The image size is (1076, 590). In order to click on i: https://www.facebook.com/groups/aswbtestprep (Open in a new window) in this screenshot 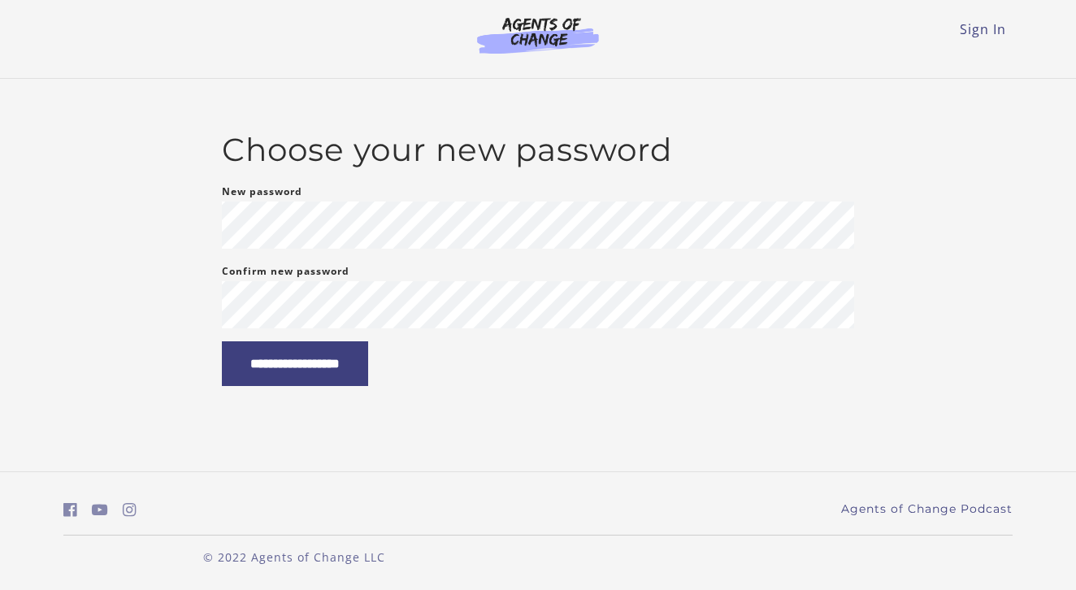, I will do `click(70, 509)`.